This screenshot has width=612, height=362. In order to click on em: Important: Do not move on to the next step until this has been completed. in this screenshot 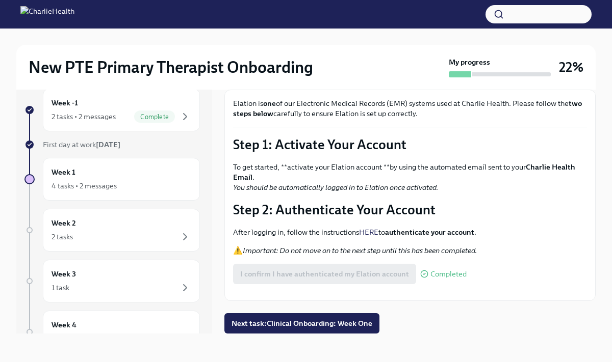, I will do `click(359, 251)`.